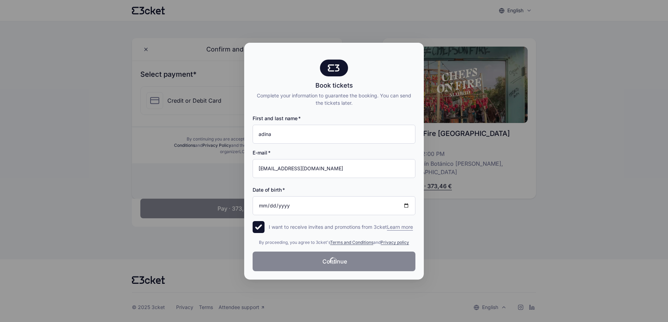 Image resolution: width=668 pixels, height=322 pixels. I want to click on input: Date of birth, so click(334, 206).